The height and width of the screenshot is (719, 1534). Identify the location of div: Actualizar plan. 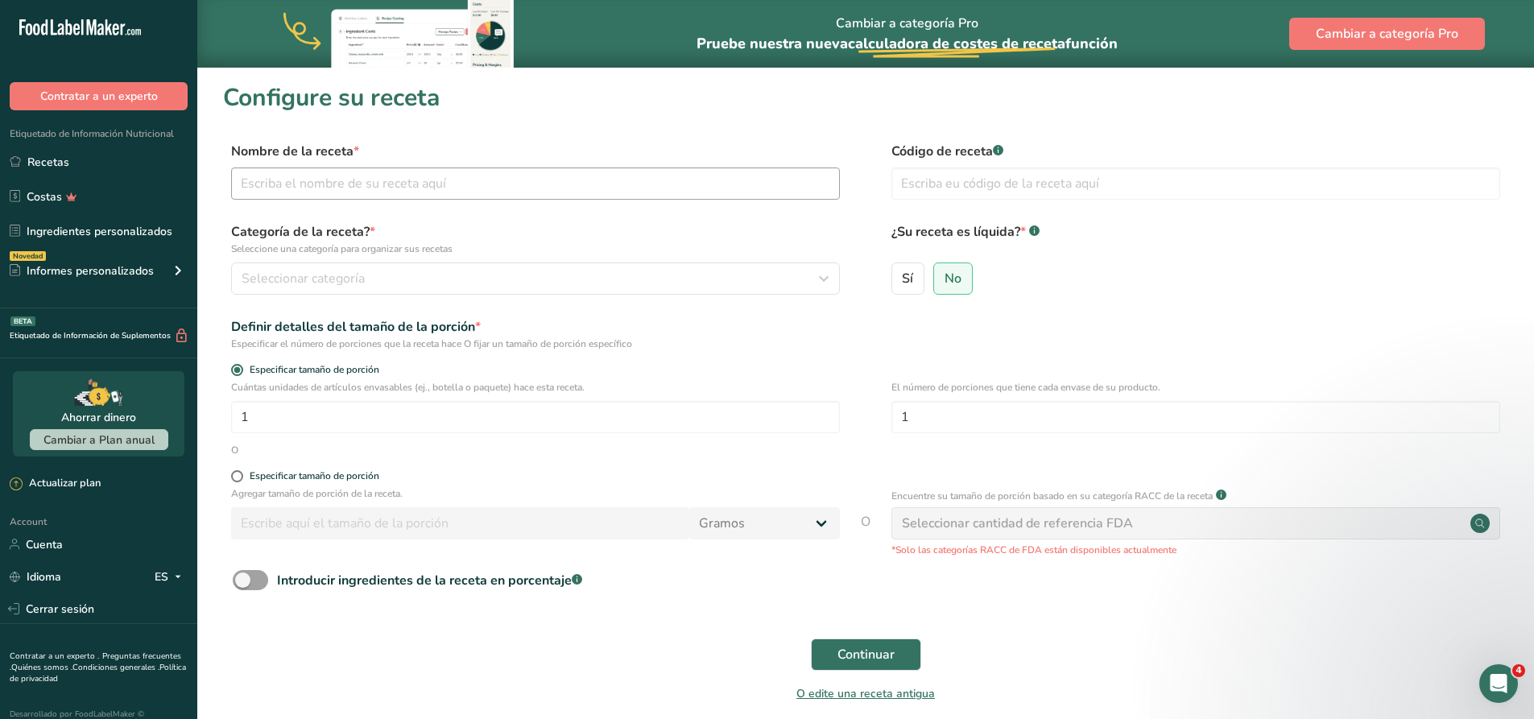
(55, 484).